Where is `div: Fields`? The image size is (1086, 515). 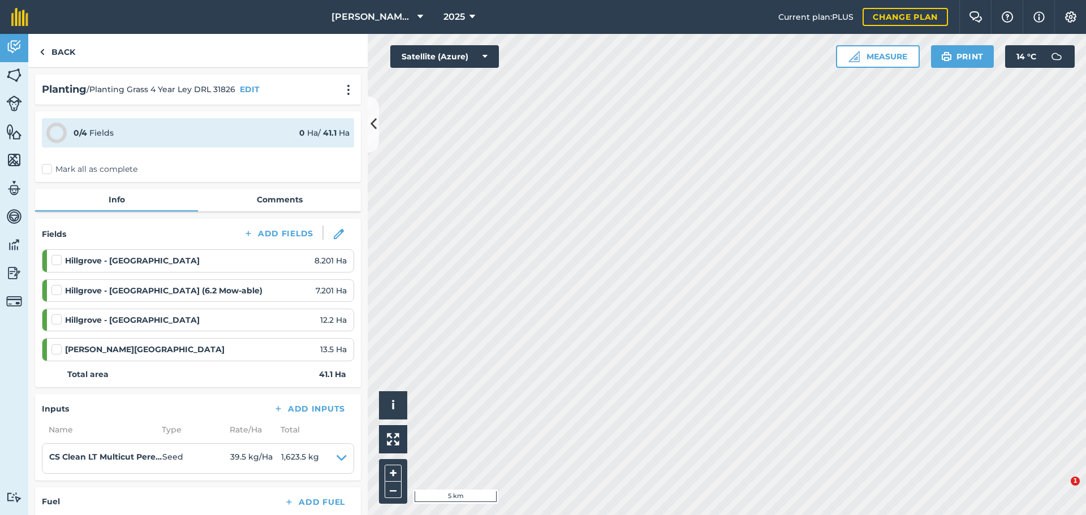
div: Fields is located at coordinates (93, 133).